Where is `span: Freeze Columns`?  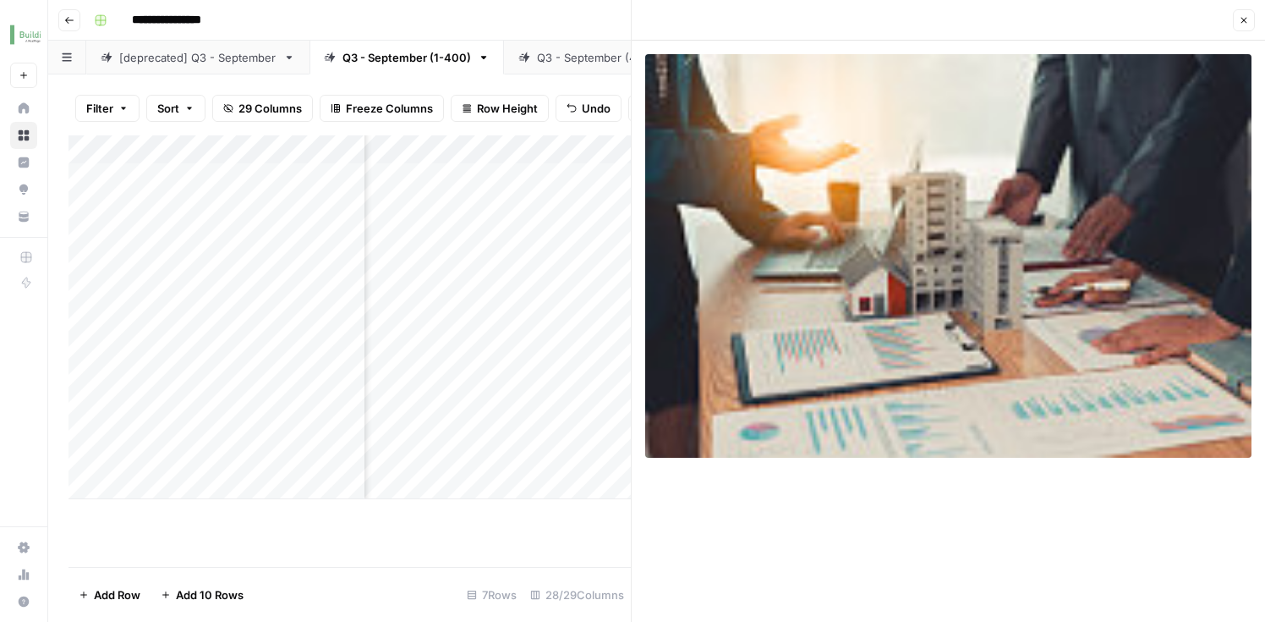
span: Freeze Columns is located at coordinates (389, 108).